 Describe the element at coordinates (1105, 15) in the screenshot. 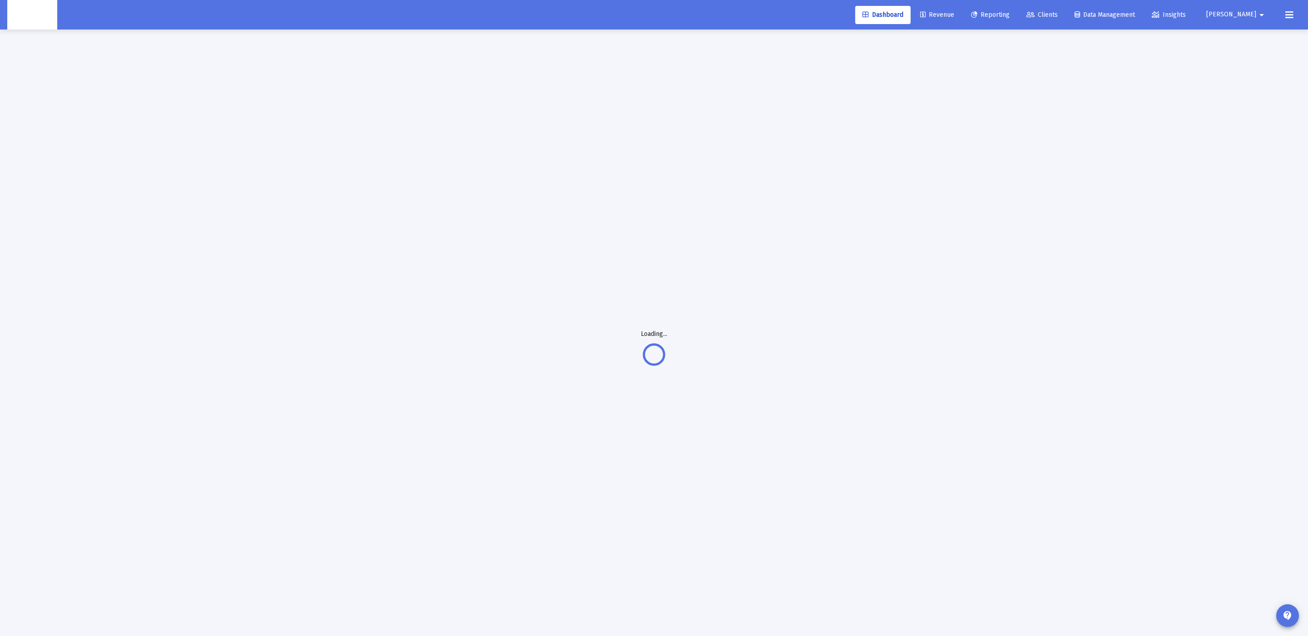

I see `a: Data Management` at that location.